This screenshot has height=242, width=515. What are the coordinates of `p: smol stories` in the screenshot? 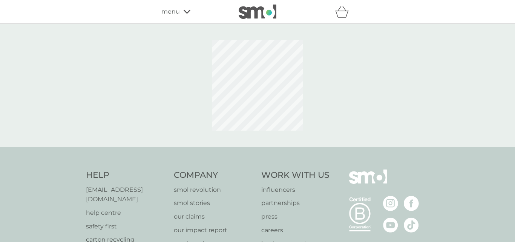 It's located at (214, 203).